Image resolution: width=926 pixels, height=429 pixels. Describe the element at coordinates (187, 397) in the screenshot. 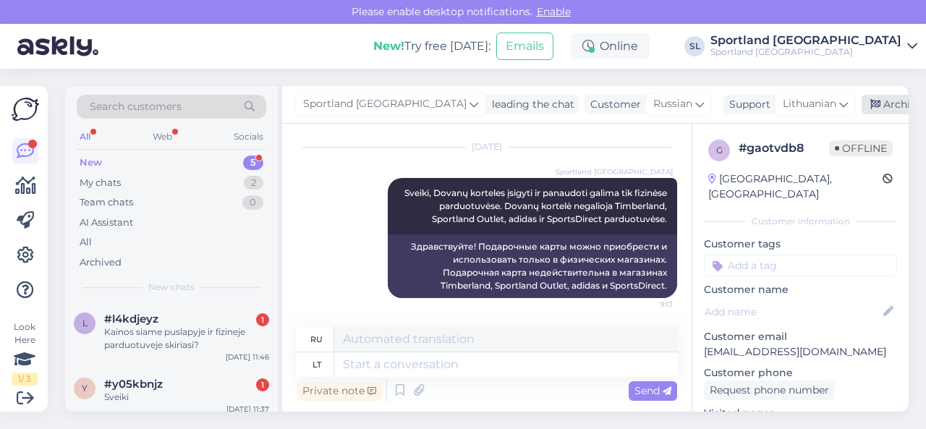

I see `div: Sveiki` at that location.